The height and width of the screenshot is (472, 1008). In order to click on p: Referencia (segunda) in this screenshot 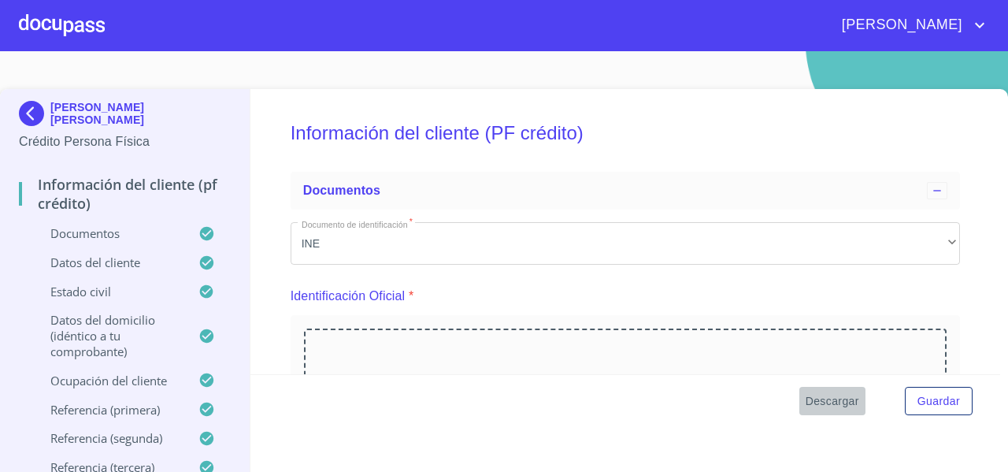, I will do `click(109, 438)`.